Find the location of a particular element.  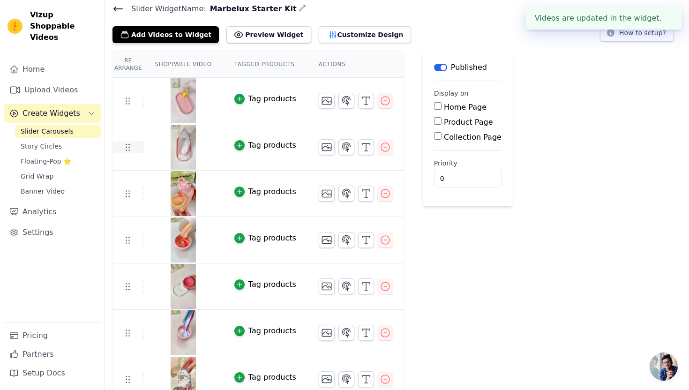

a: Grid Wrap is located at coordinates (58, 176).